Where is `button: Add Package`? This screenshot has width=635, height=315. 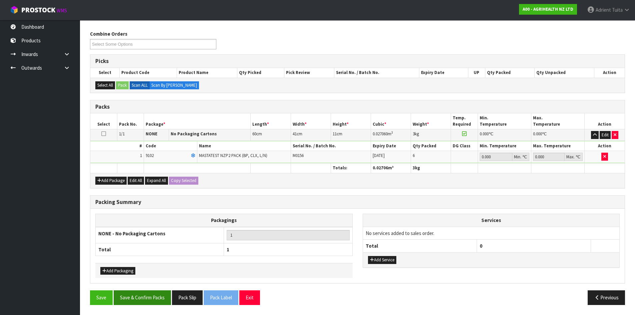 button: Add Package is located at coordinates (111, 181).